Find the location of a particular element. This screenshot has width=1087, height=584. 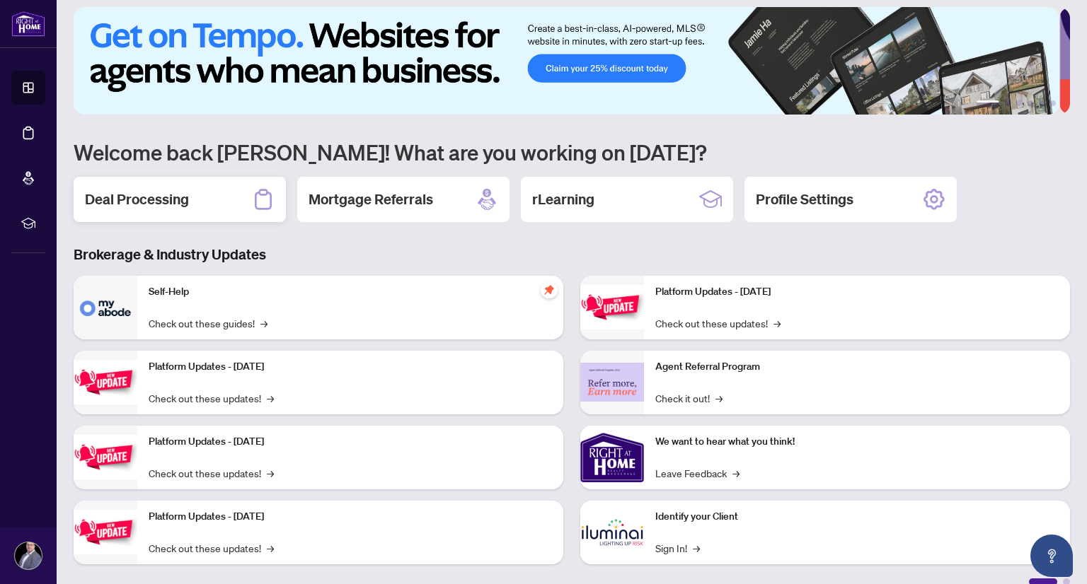

img: Agent Referral Program is located at coordinates (612, 382).